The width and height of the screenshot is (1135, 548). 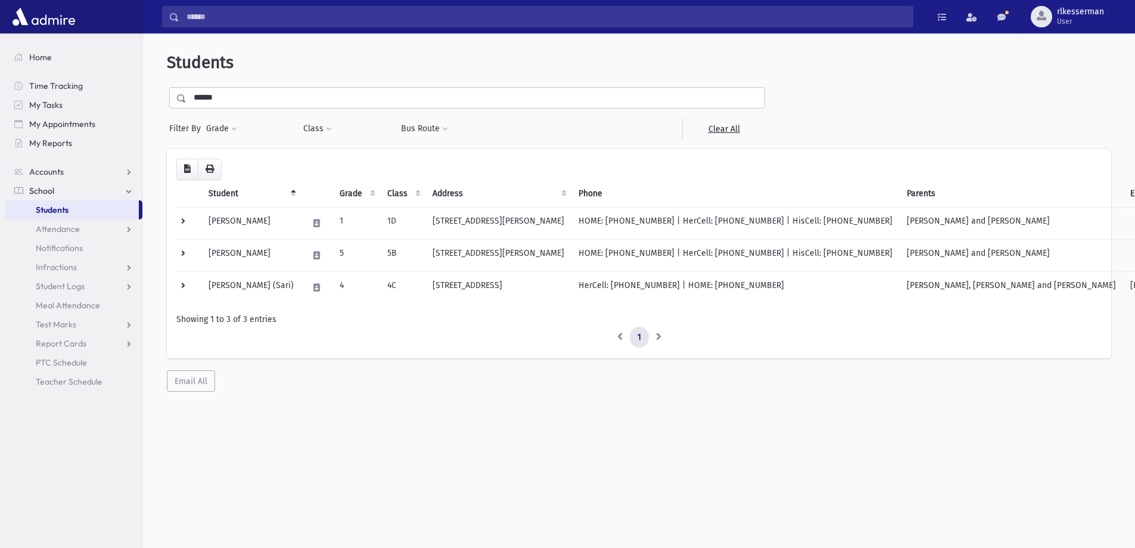 What do you see at coordinates (51, 143) in the screenshot?
I see `span: My Reports` at bounding box center [51, 143].